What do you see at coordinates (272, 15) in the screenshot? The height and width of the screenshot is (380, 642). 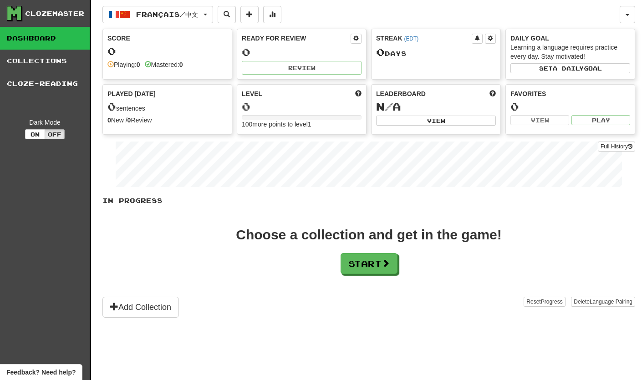 I see `button: More stats` at bounding box center [272, 15].